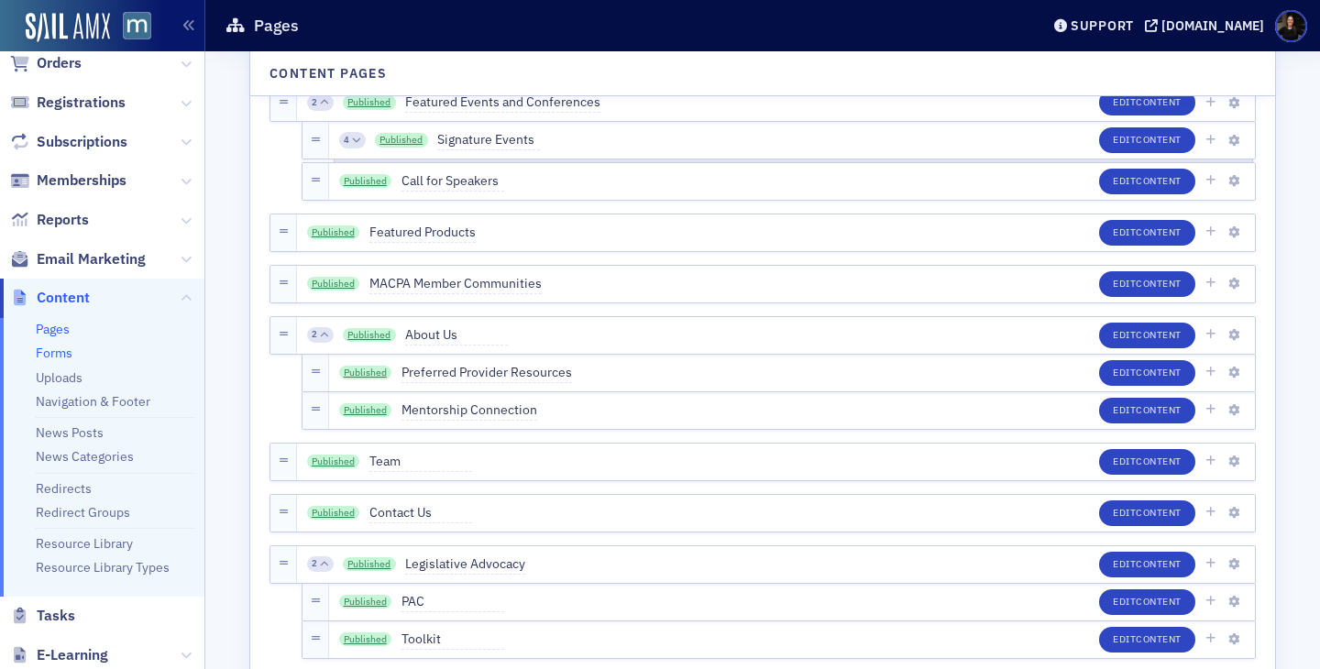 The image size is (1320, 669). I want to click on a: Memberships, so click(68, 181).